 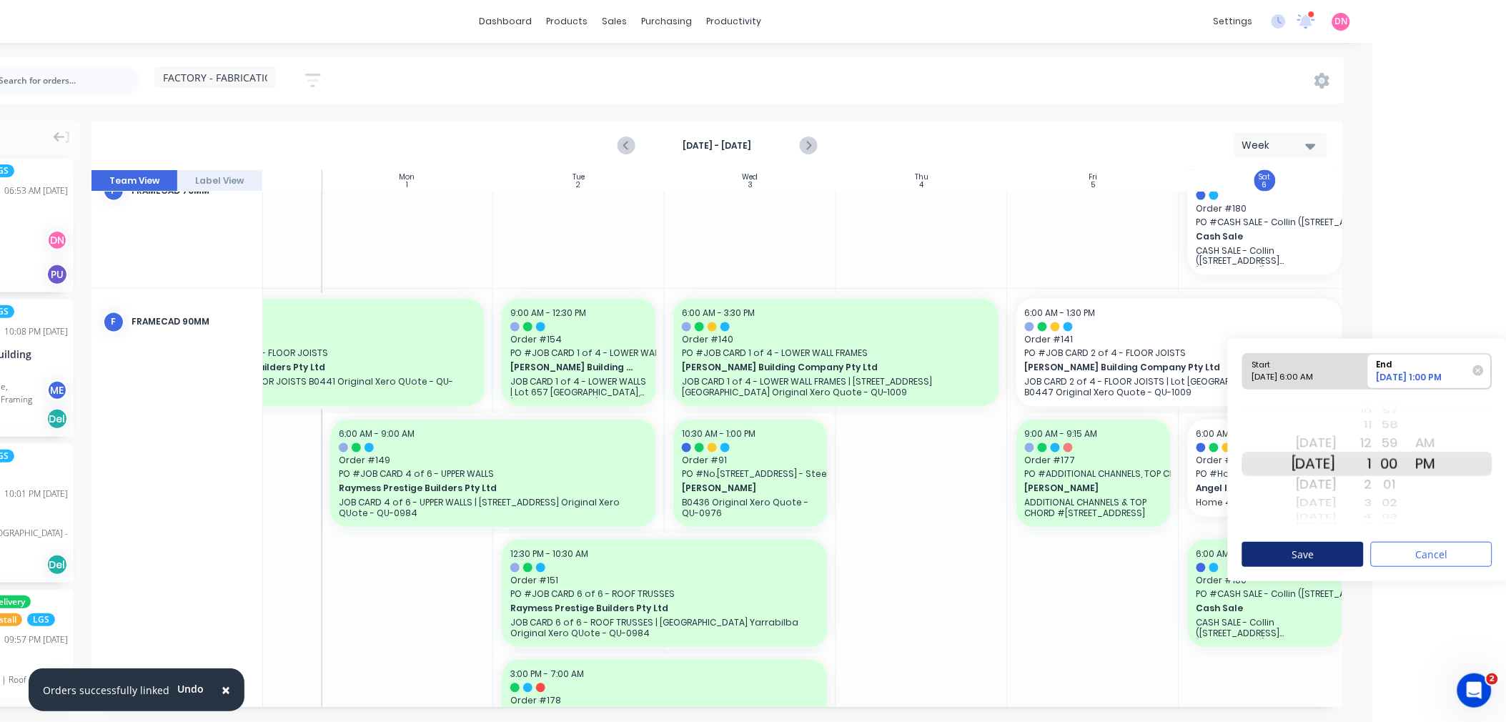 What do you see at coordinates (134, 181) in the screenshot?
I see `button: Team View` at bounding box center [134, 181].